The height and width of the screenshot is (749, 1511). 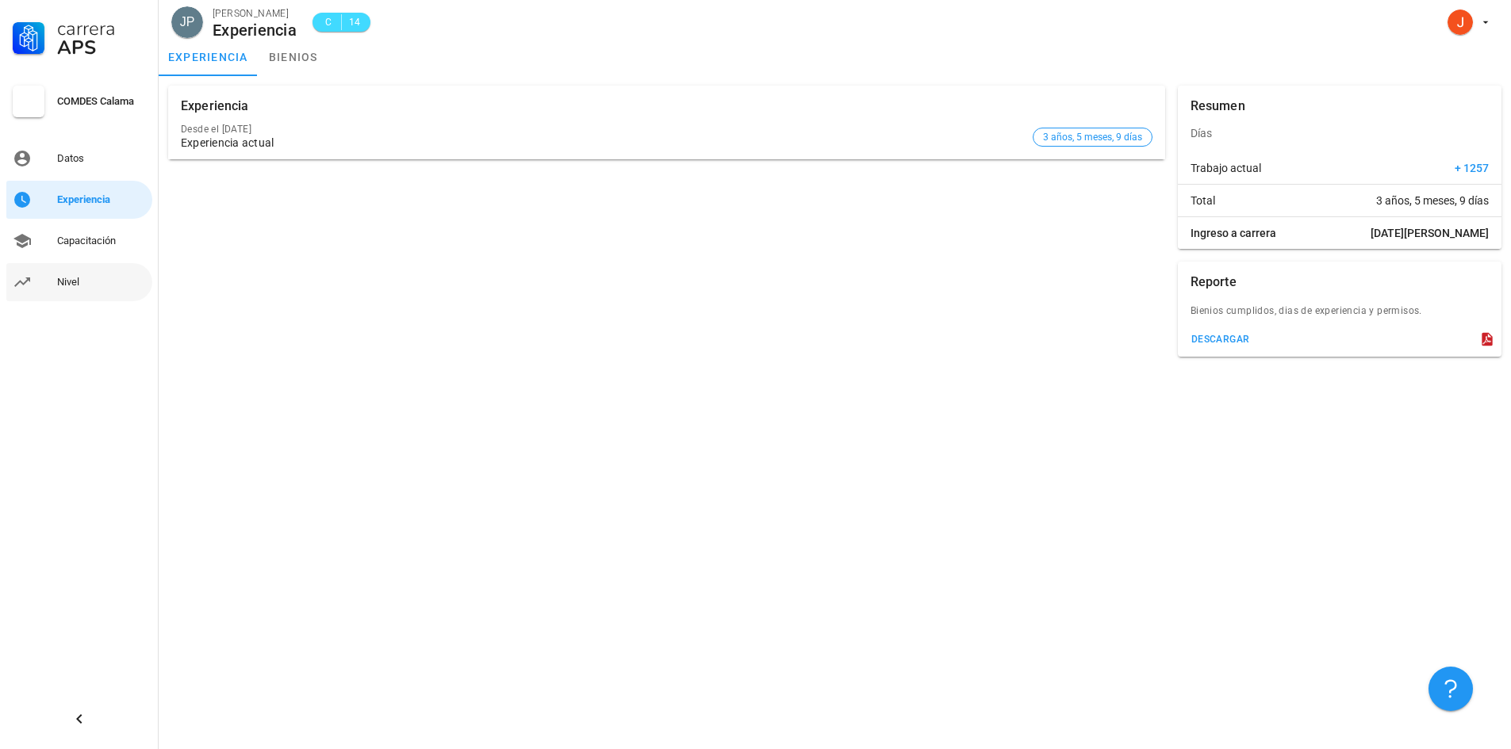 What do you see at coordinates (79, 159) in the screenshot?
I see `a: Datos` at bounding box center [79, 159].